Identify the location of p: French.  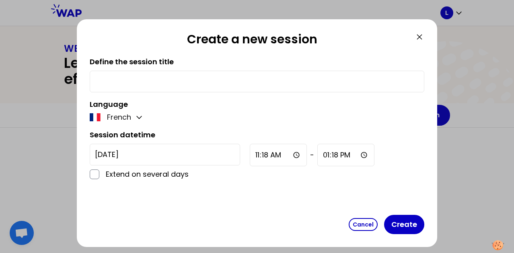
(119, 117).